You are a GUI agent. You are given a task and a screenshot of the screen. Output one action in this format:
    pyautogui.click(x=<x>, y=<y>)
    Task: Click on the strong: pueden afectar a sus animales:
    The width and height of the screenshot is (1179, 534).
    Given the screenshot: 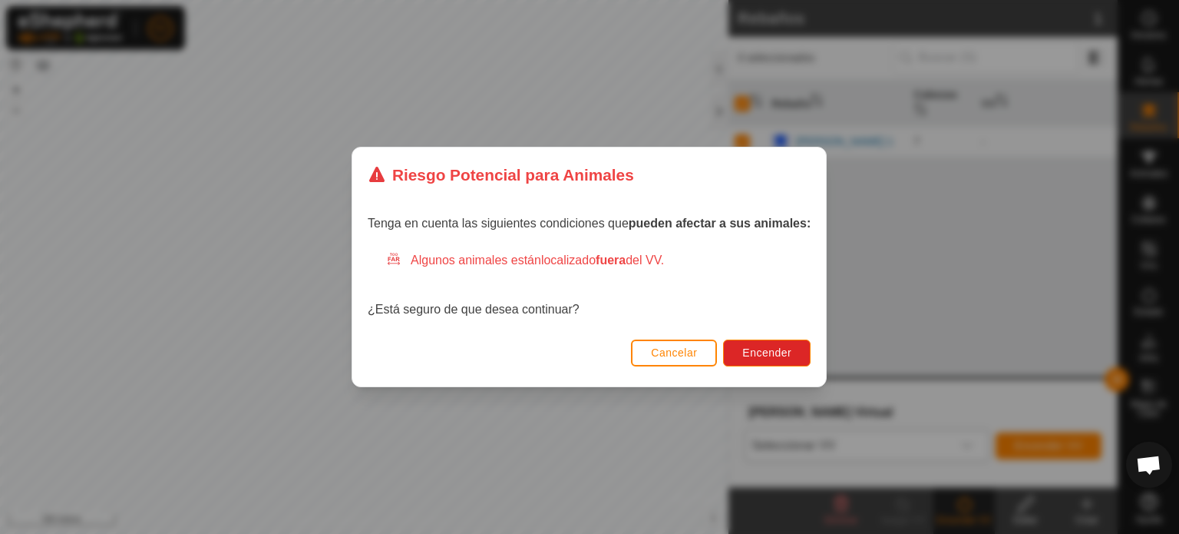 What is the action you would take?
    pyautogui.click(x=719, y=223)
    